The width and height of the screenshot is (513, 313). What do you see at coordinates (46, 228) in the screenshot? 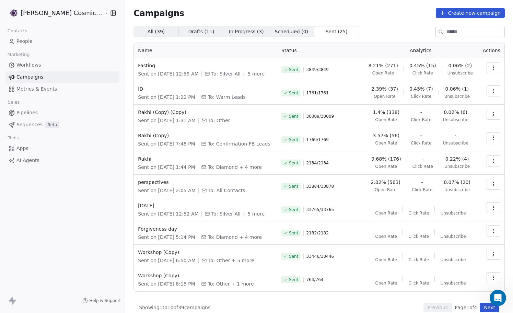
I see `button: Start recording` at bounding box center [46, 228].